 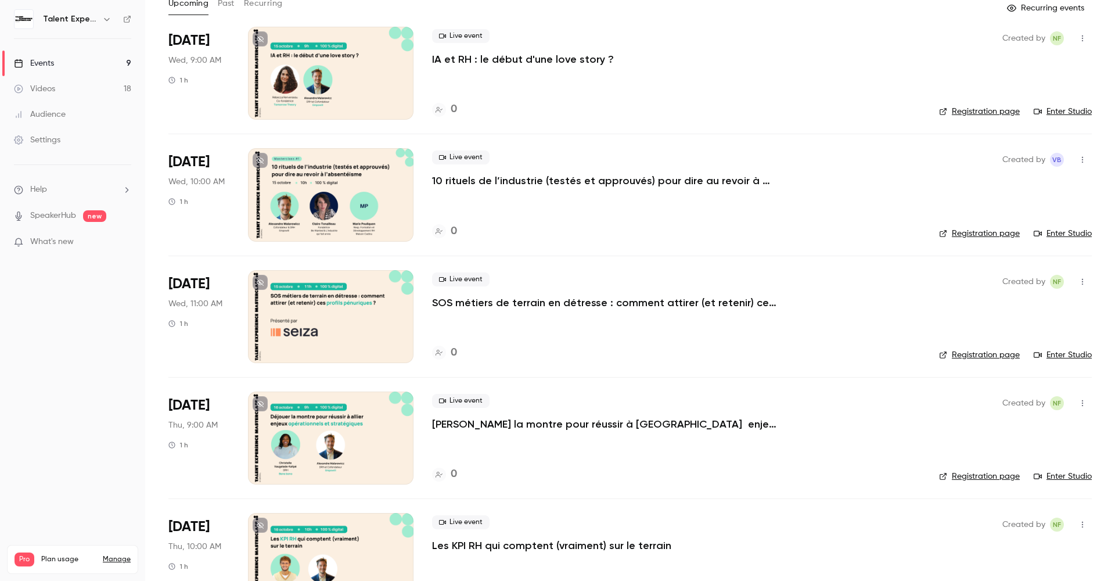 I want to click on div: Events, so click(x=34, y=63).